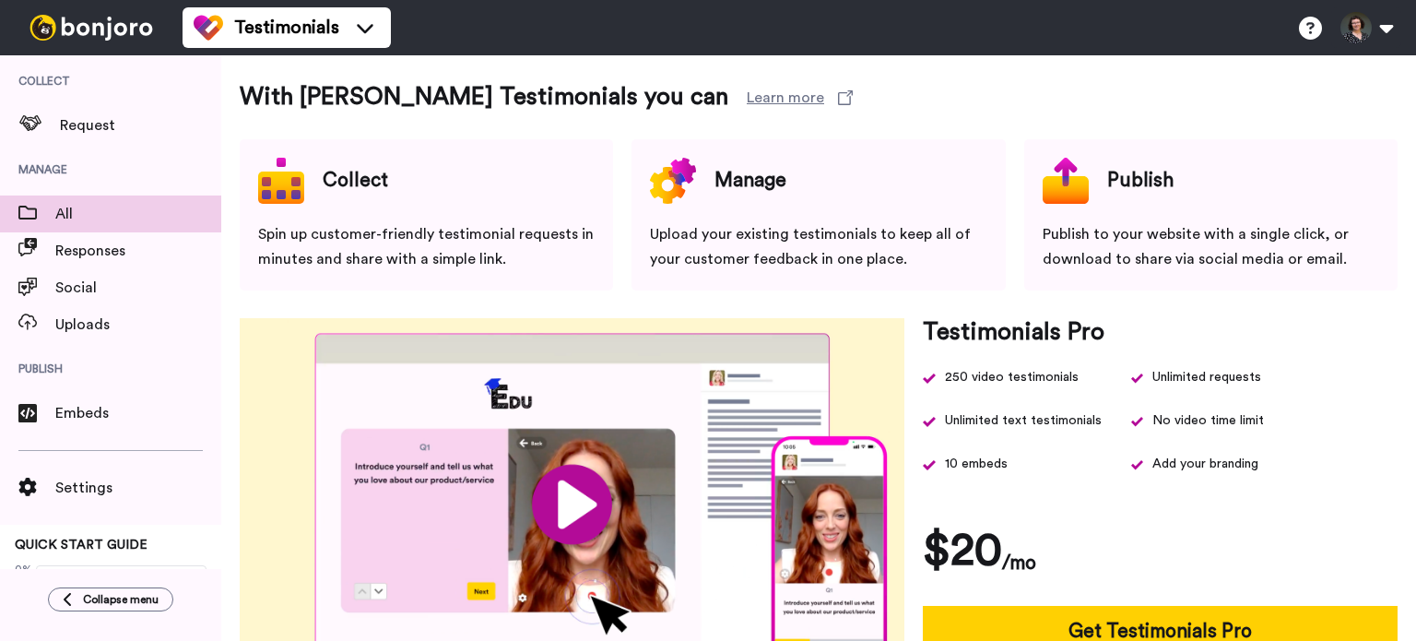  What do you see at coordinates (111, 599) in the screenshot?
I see `button: Collapse menu` at bounding box center [111, 599].